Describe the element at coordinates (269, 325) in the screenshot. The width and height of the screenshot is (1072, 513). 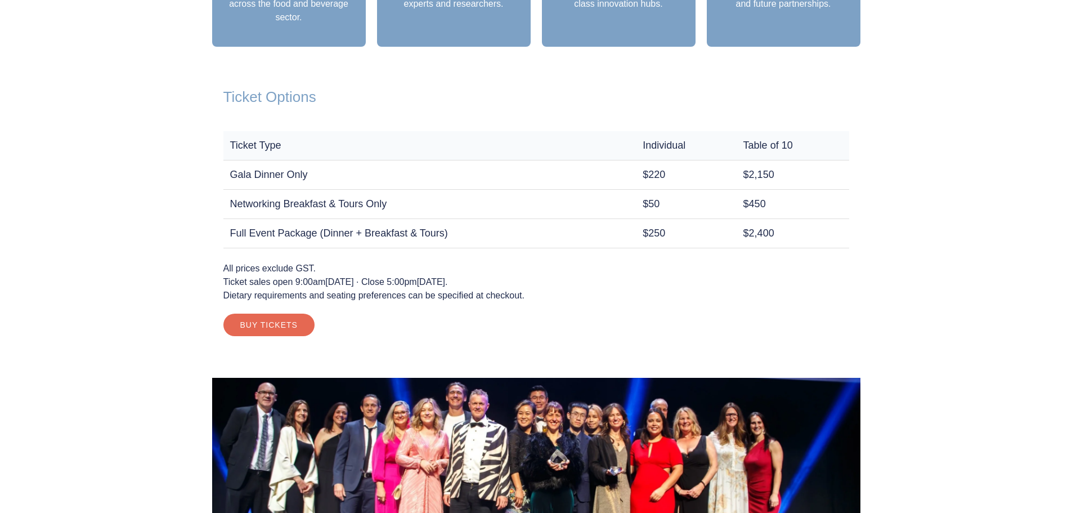
I see `a: Buy Tickets` at that location.